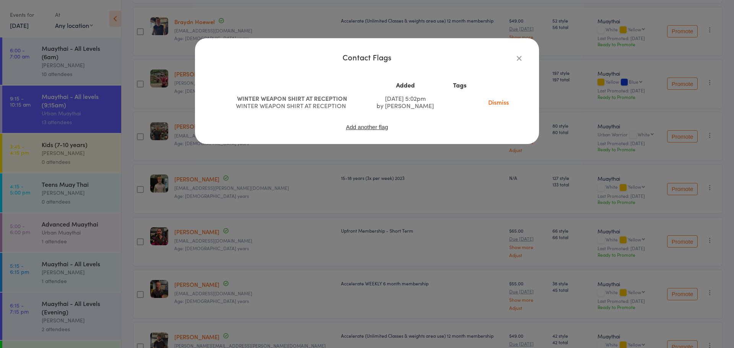 The width and height of the screenshot is (734, 348). I want to click on div: WINTER WEAPON SHIRT AT RECEPTION, so click(291, 106).